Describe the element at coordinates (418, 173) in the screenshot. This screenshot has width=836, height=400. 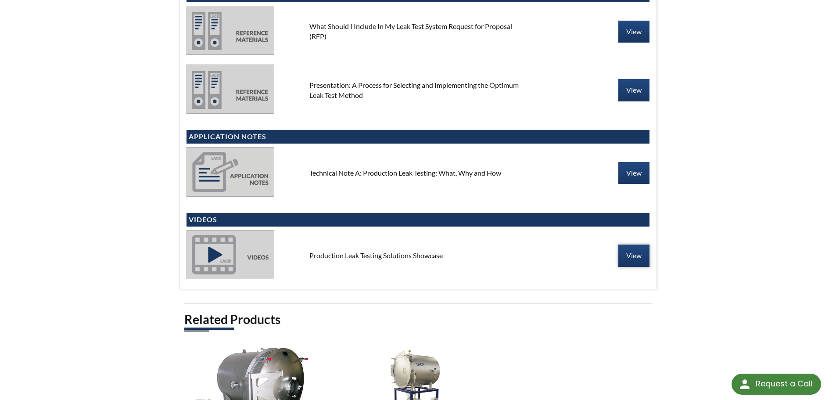
I see `div: Technical Note A: Production Leak Testing: What, Why and How` at that location.